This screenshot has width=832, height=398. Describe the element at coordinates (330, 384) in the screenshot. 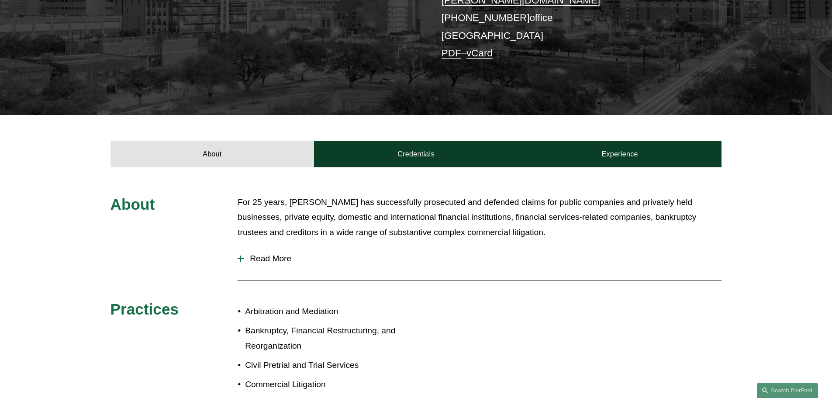

I see `p: Commercial Litigation` at that location.